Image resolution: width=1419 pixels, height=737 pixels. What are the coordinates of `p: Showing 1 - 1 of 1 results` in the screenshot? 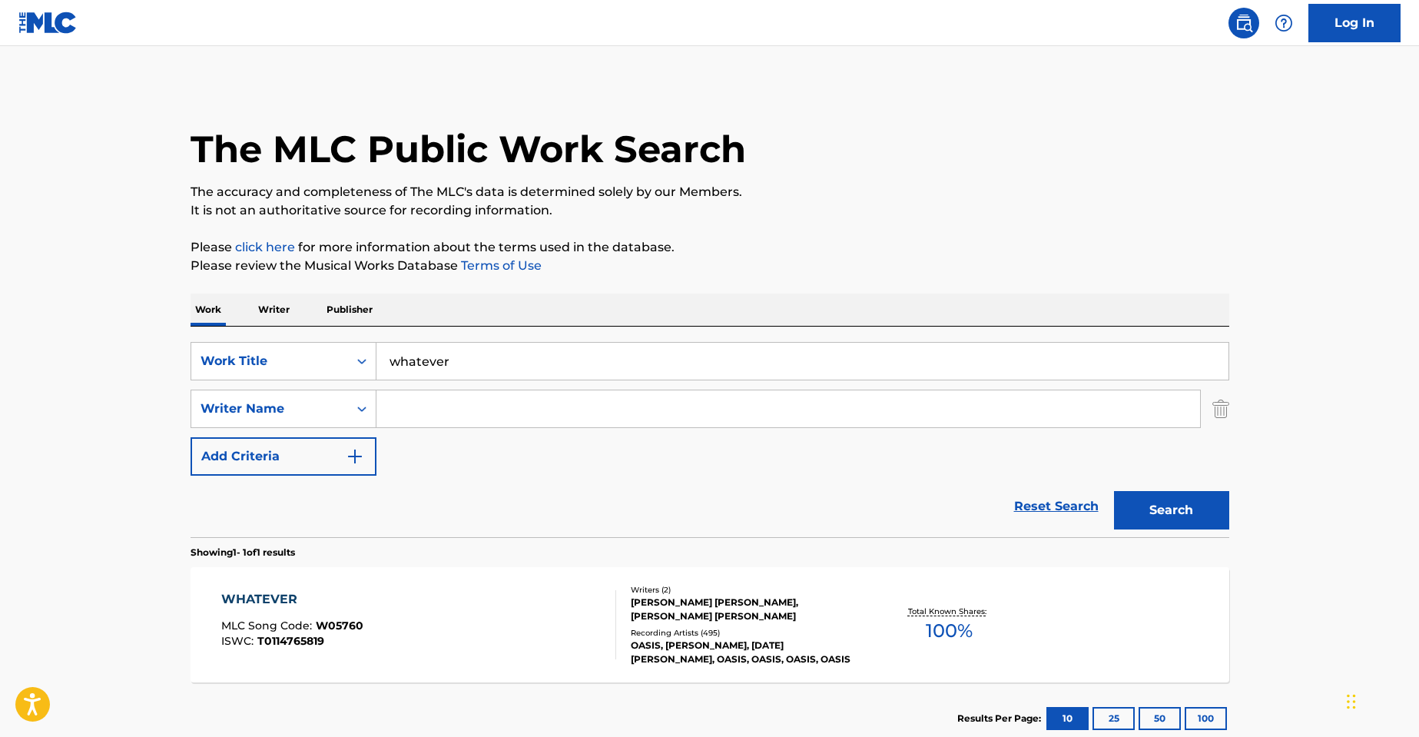 It's located at (243, 553).